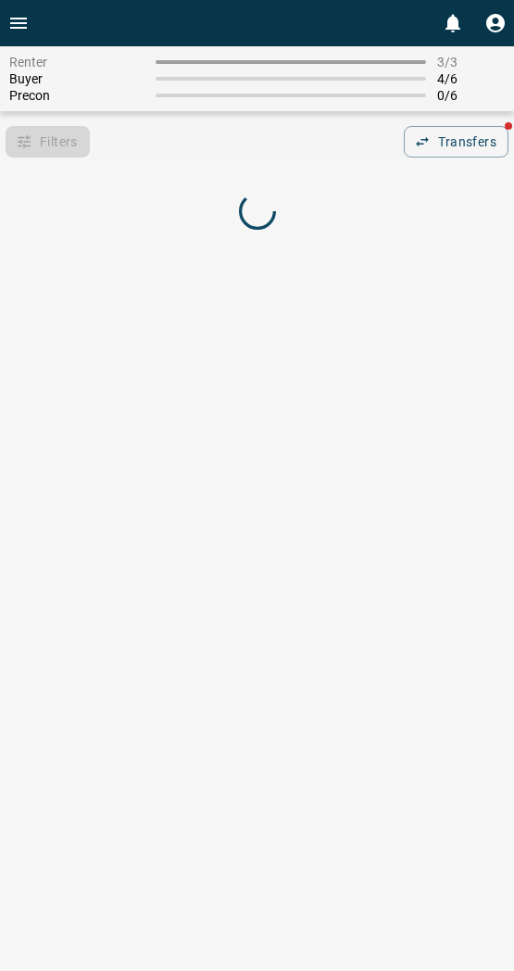 This screenshot has height=971, width=514. I want to click on span: 3 / 3, so click(470, 62).